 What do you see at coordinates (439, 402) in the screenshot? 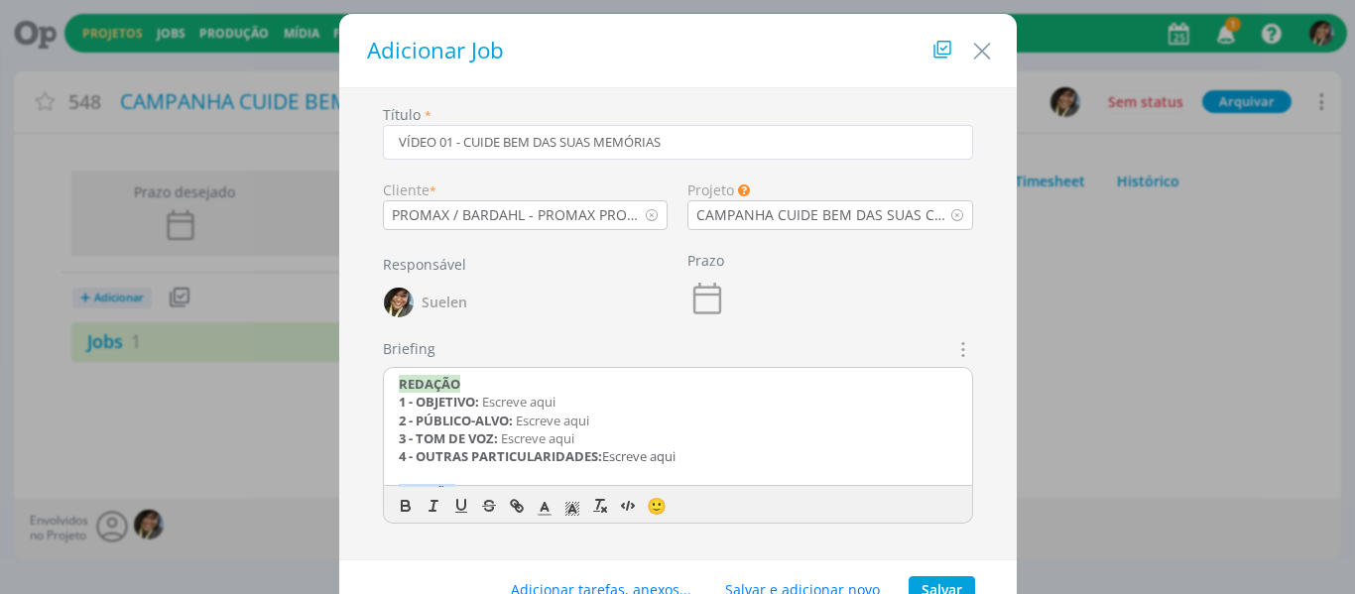
I see `strong: 1 - OBJETIVO:` at bounding box center [439, 402].